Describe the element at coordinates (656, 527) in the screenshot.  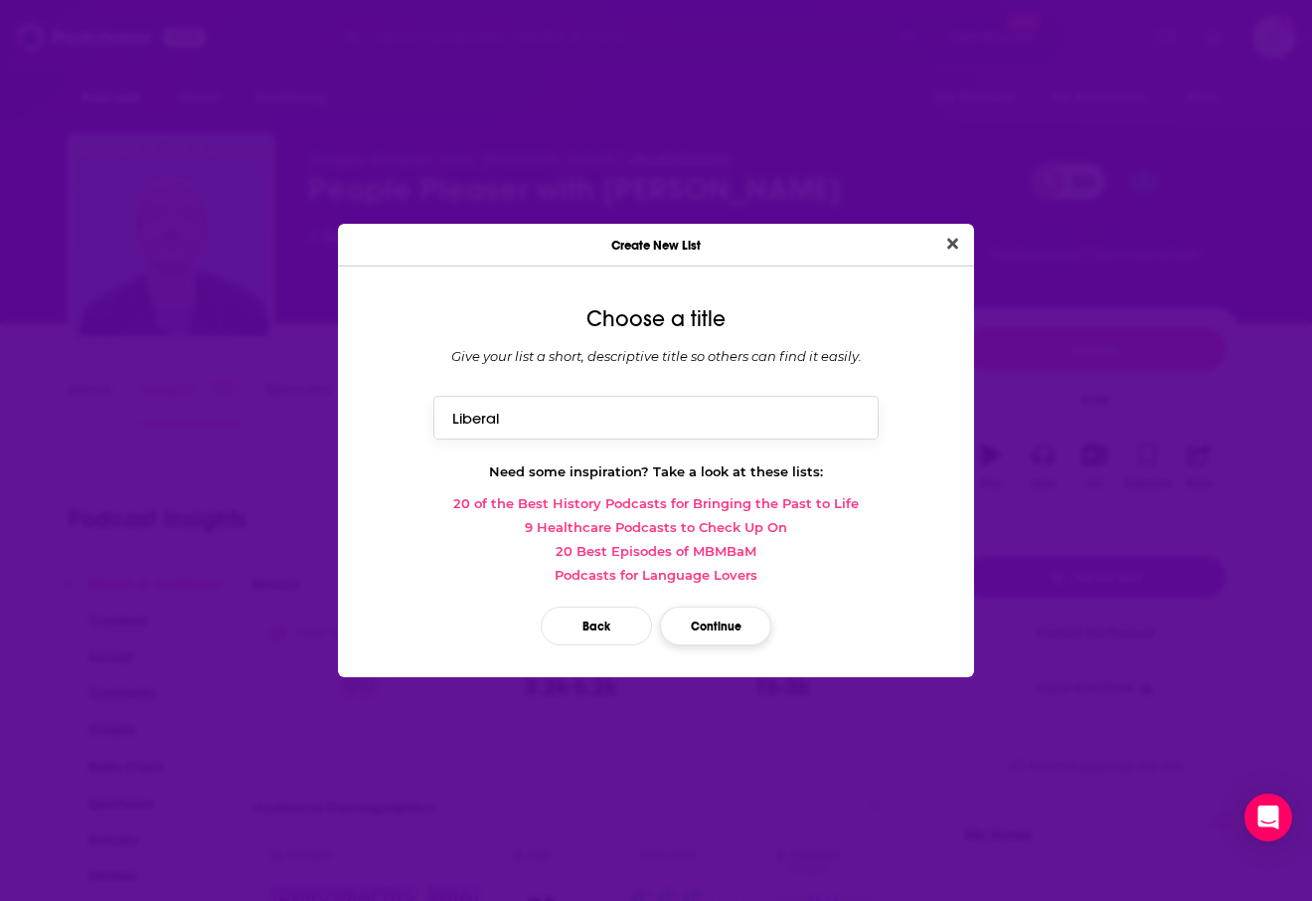
I see `a: 9 Healthcare Podcasts to Check Up On` at that location.